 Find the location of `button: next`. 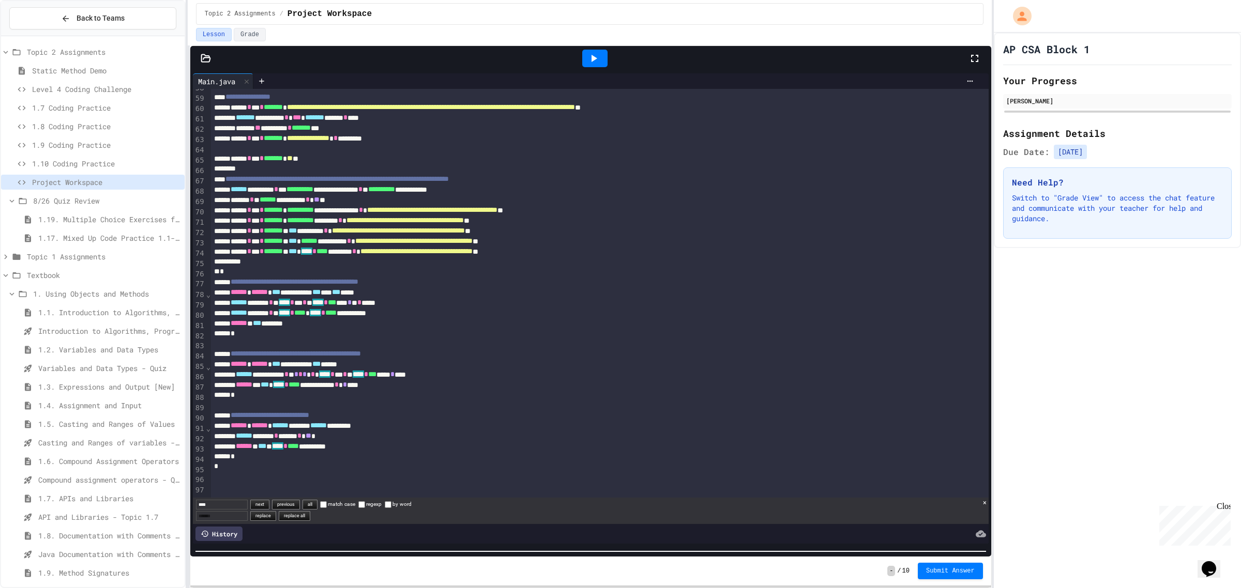

button: next is located at coordinates (260, 505).